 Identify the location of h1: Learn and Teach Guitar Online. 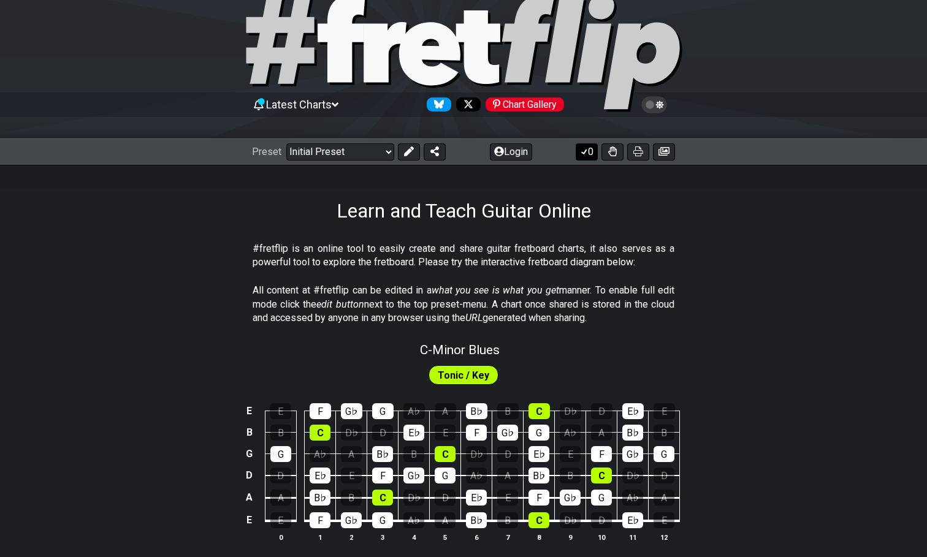
(464, 211).